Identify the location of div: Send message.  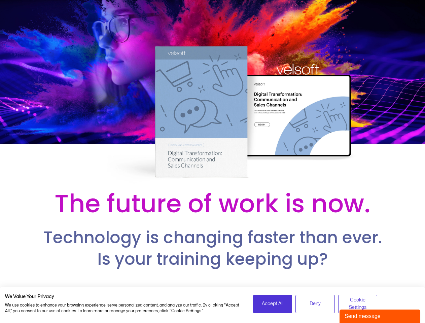
(40, 8).